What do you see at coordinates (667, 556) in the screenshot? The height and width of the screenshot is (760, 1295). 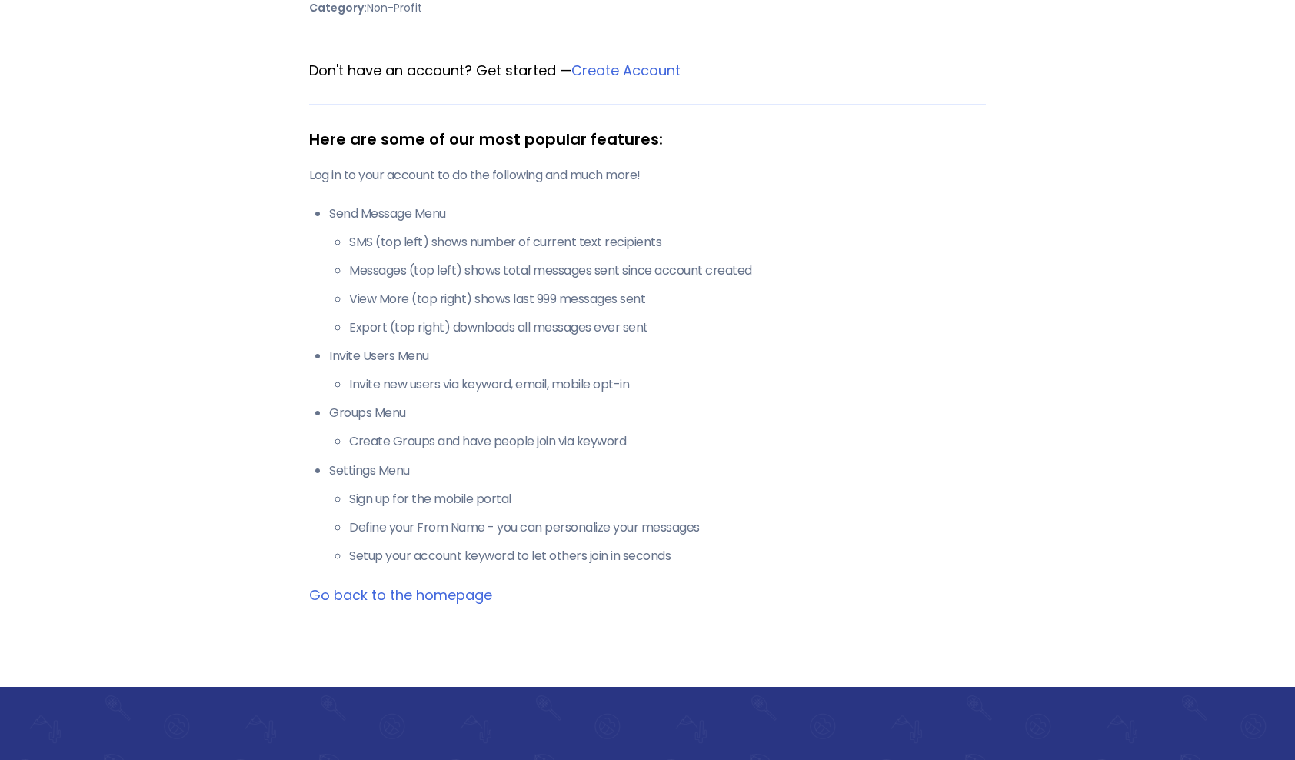 I see `li: Setup your account keyword to let others join in seconds` at bounding box center [667, 556].